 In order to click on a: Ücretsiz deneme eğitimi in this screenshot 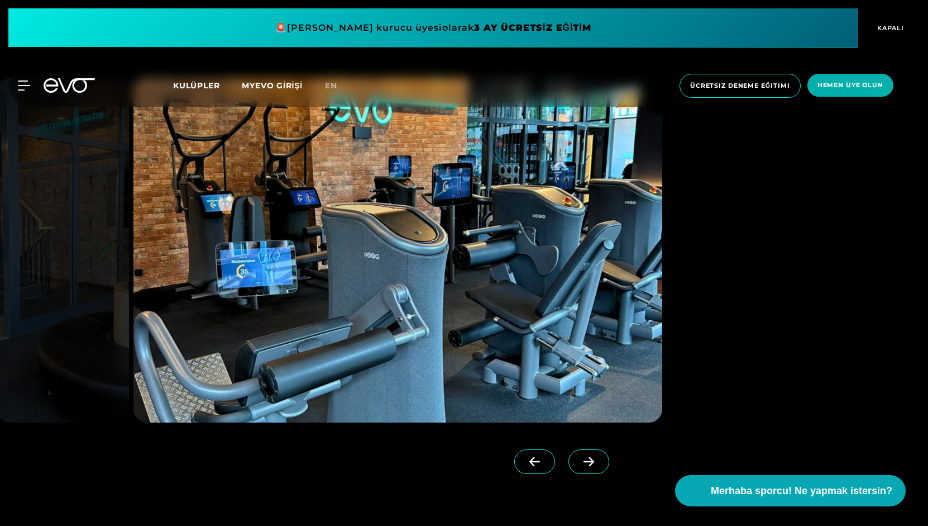, I will do `click(740, 85)`.